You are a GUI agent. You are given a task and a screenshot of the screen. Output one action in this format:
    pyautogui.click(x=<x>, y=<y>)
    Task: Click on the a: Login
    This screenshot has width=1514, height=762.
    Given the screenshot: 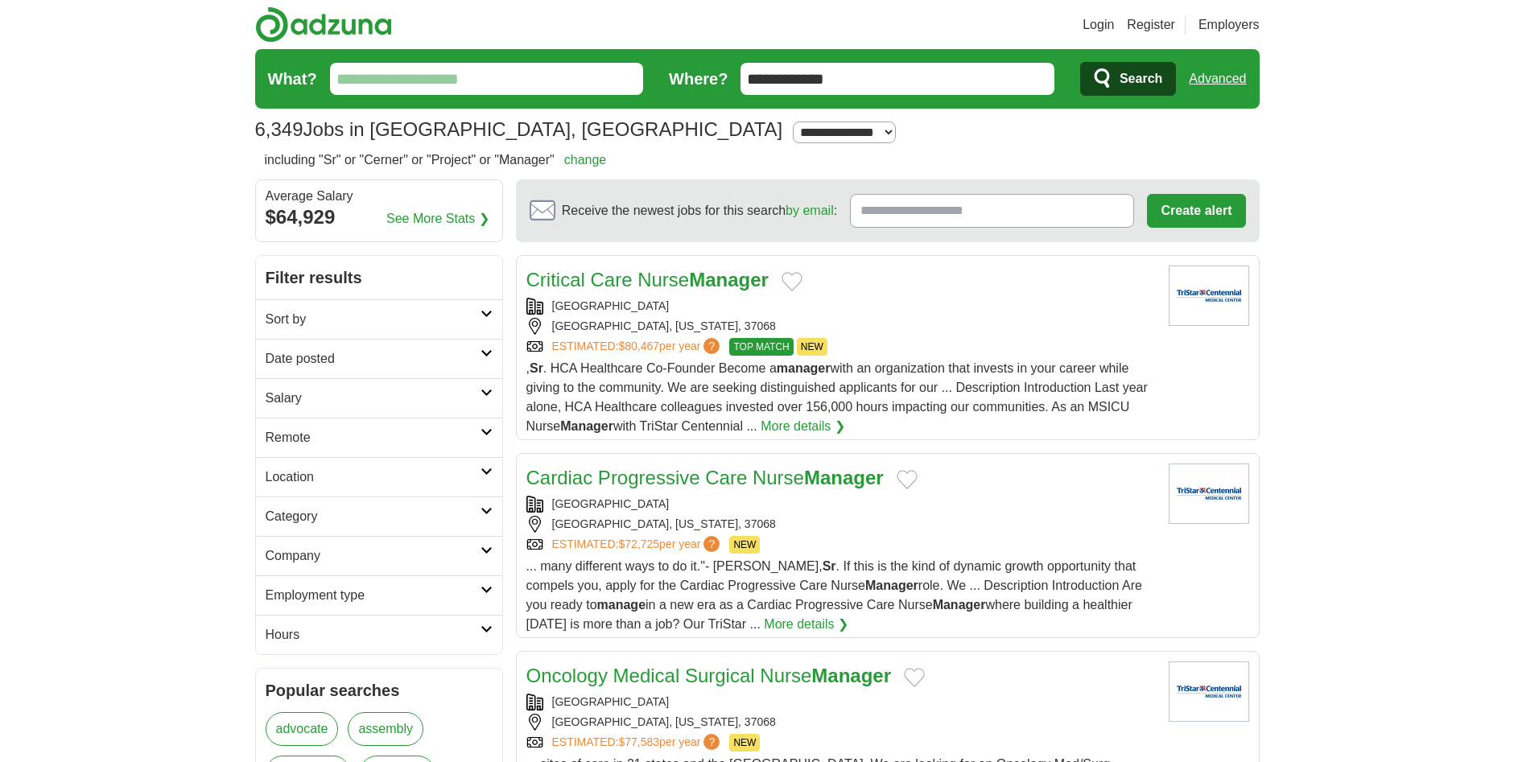 What is the action you would take?
    pyautogui.click(x=1098, y=25)
    